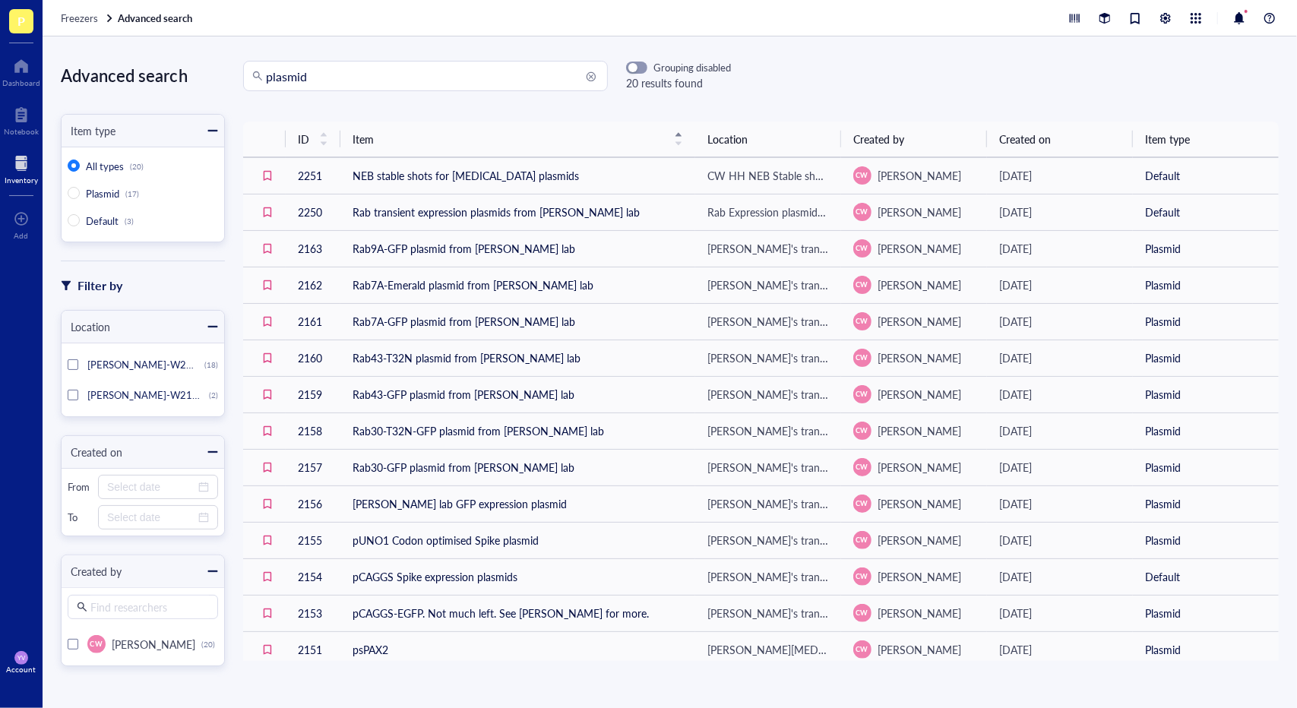 Image resolution: width=1297 pixels, height=708 pixels. Describe the element at coordinates (87, 18) in the screenshot. I see `a: Freezers` at that location.